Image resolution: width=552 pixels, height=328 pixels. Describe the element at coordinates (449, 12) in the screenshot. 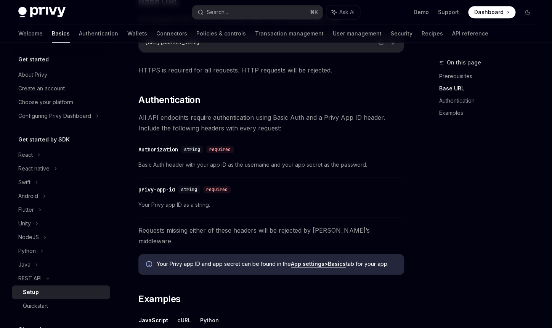

I see `a: Support` at that location.